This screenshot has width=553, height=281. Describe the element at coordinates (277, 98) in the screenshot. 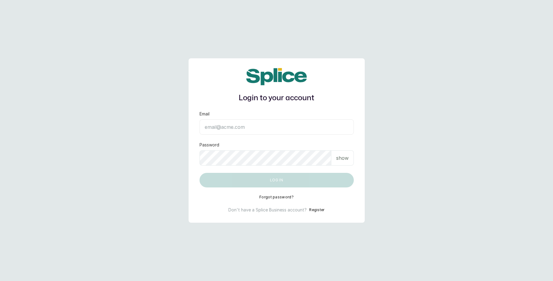

I see `h1: Login to your account` at that location.